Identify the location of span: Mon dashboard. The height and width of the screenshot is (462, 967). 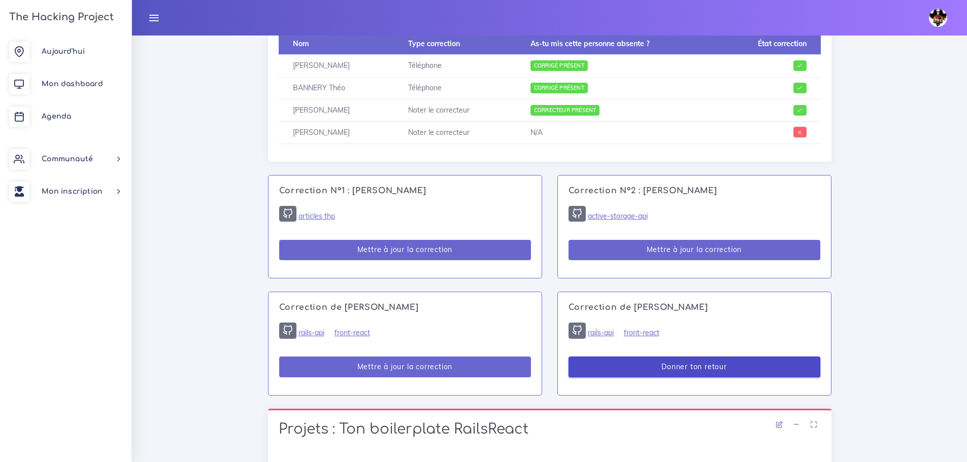
(72, 84).